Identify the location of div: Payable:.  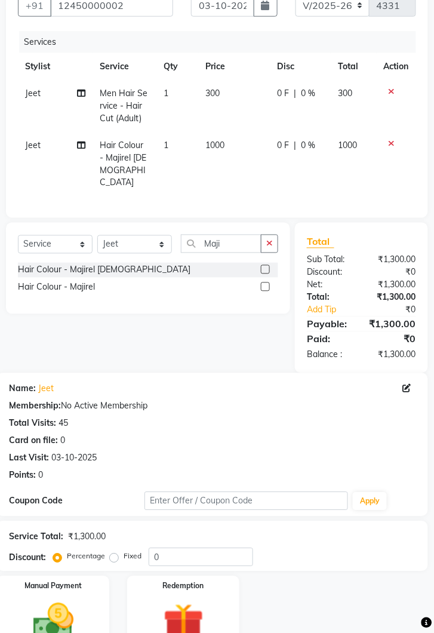
(329, 324).